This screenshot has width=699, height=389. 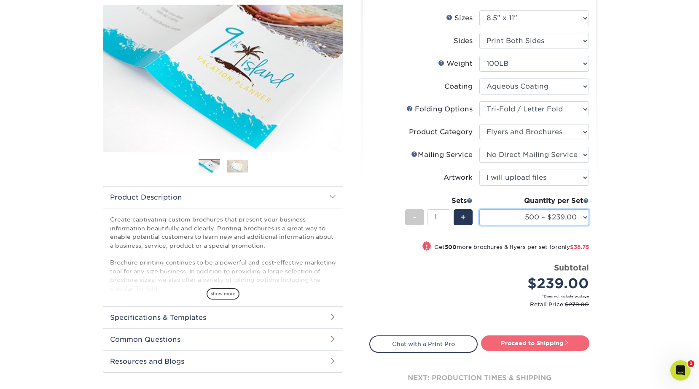 I want to click on div: Coating, so click(x=458, y=86).